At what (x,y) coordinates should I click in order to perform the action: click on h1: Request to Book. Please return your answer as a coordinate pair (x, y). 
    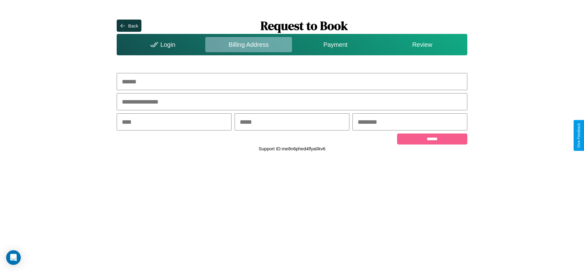
    Looking at the image, I should click on (304, 26).